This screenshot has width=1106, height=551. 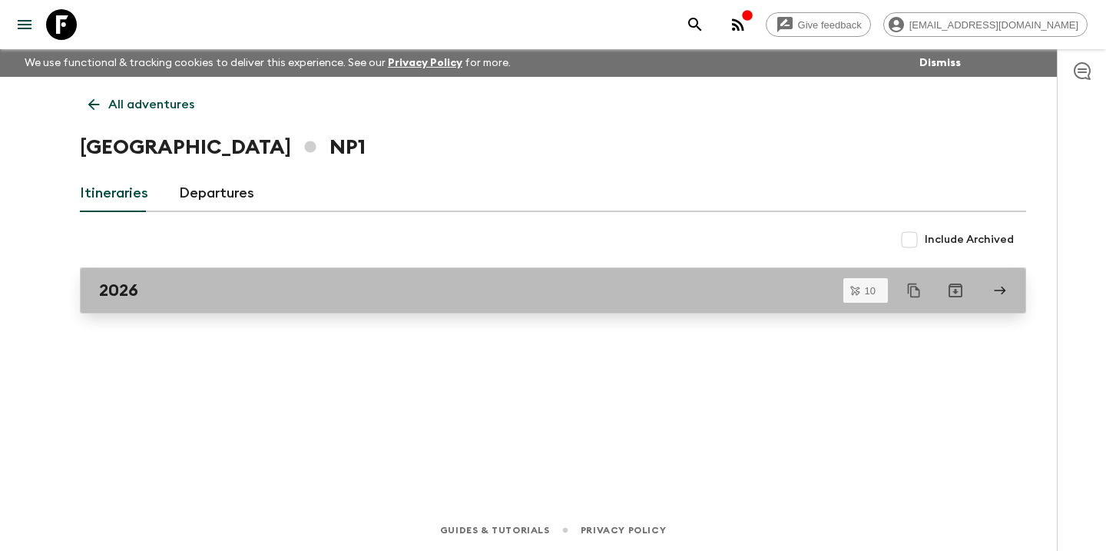 I want to click on p: All adventures, so click(x=151, y=104).